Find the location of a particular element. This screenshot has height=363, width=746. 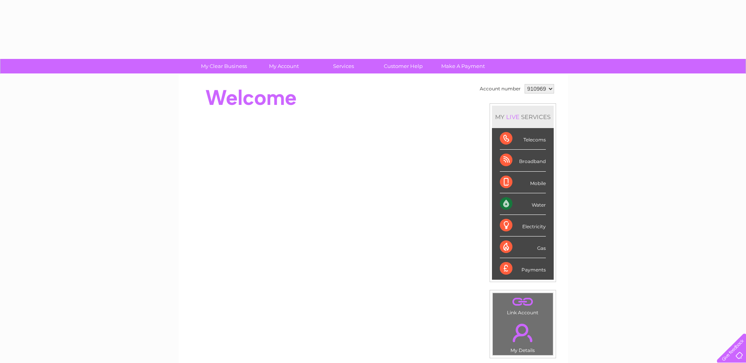

td: Account number is located at coordinates (500, 89).